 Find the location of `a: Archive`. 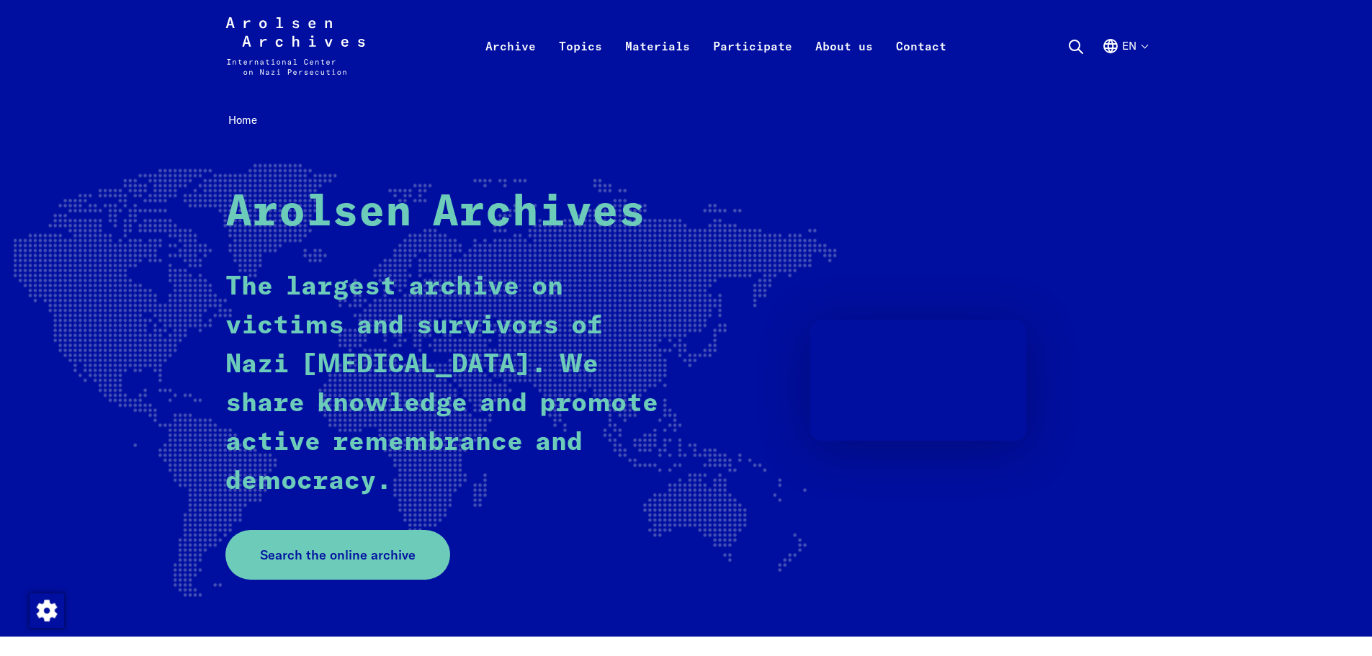

a: Archive is located at coordinates (511, 63).